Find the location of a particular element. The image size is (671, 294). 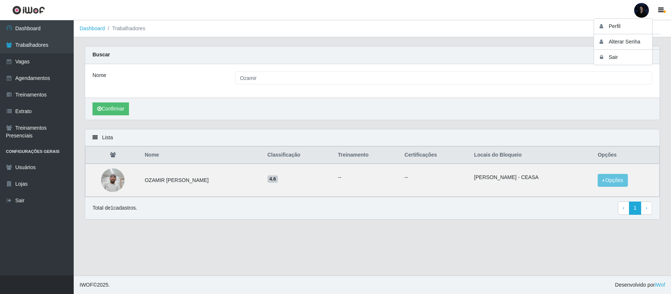

button: Sair is located at coordinates (627, 57).